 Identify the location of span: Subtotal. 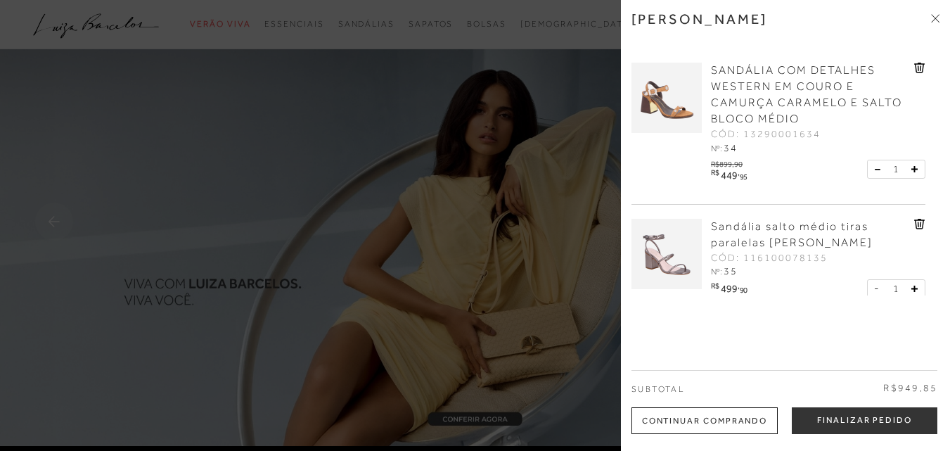
(658, 389).